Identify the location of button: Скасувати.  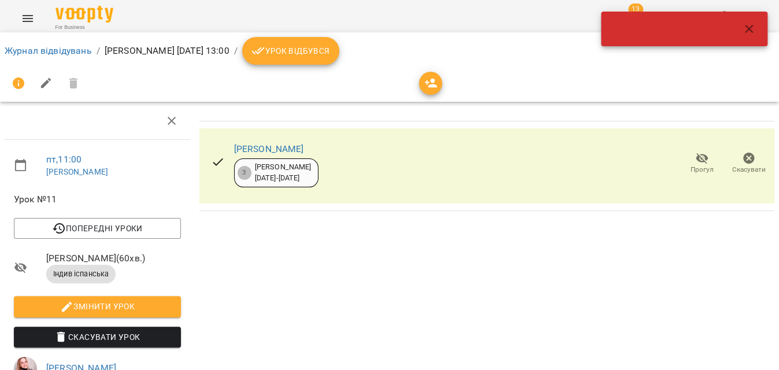
(749, 164).